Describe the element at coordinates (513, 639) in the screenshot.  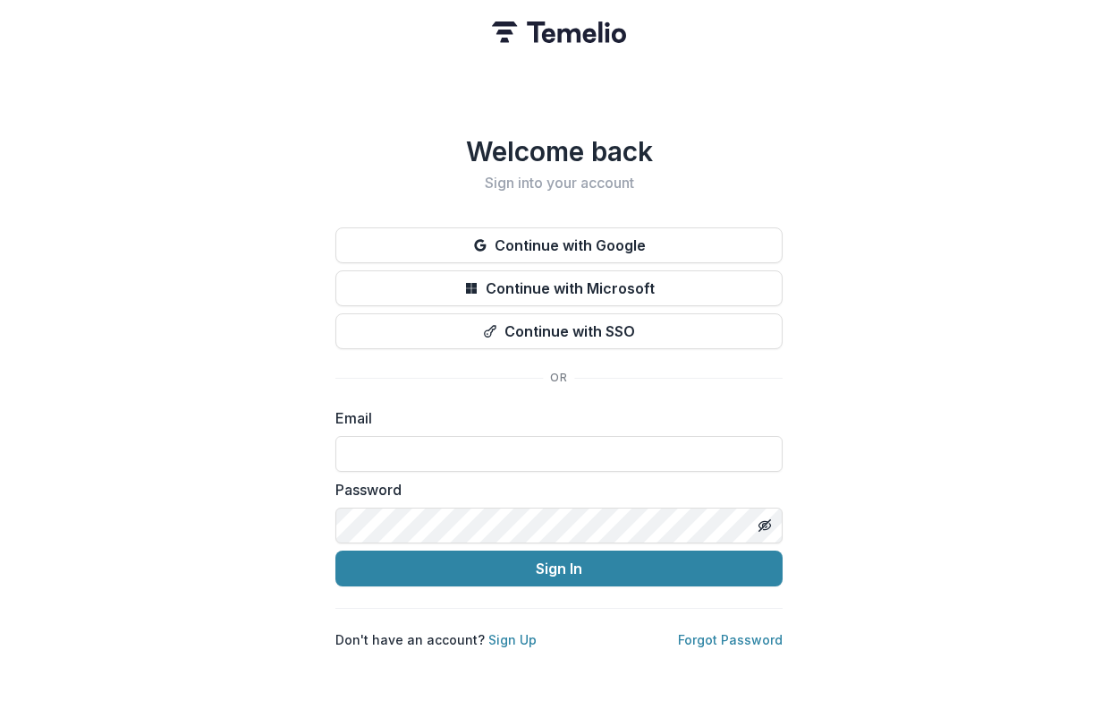
I see `a: Sign Up` at that location.